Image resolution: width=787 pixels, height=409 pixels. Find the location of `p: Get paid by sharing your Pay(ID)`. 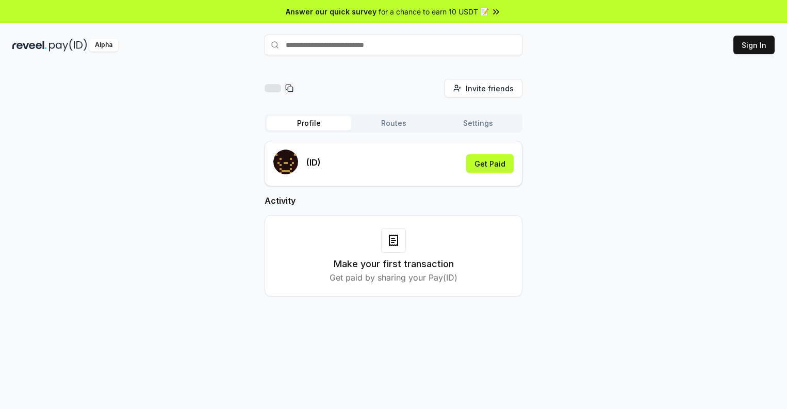

p: Get paid by sharing your Pay(ID) is located at coordinates (394, 277).